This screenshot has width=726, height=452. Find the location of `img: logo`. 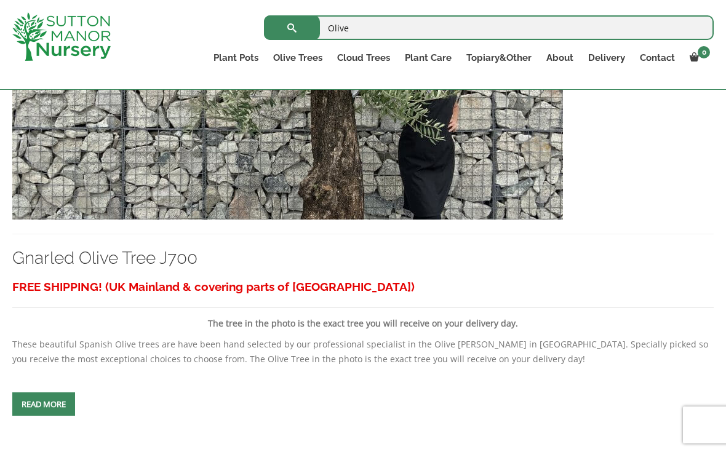

img: logo is located at coordinates (61, 36).